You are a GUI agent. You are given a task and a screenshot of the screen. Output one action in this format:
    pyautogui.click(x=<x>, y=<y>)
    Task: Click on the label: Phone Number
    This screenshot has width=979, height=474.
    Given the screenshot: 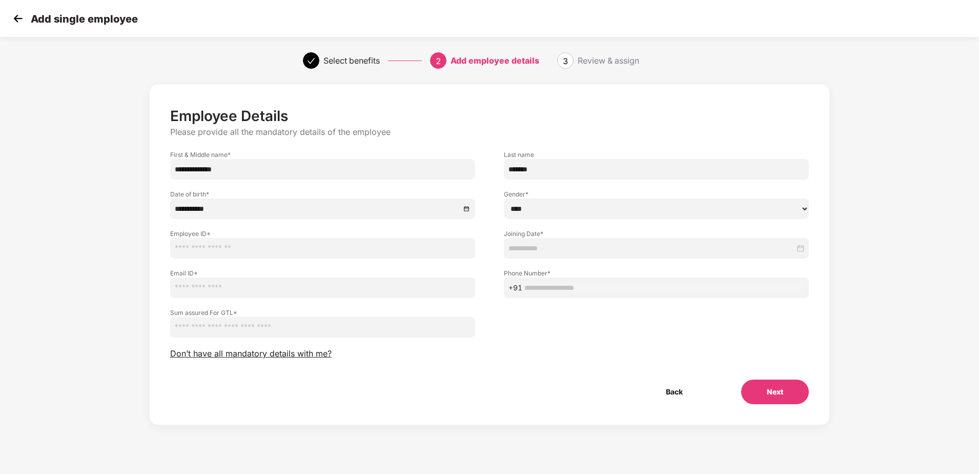 What is the action you would take?
    pyautogui.click(x=656, y=273)
    